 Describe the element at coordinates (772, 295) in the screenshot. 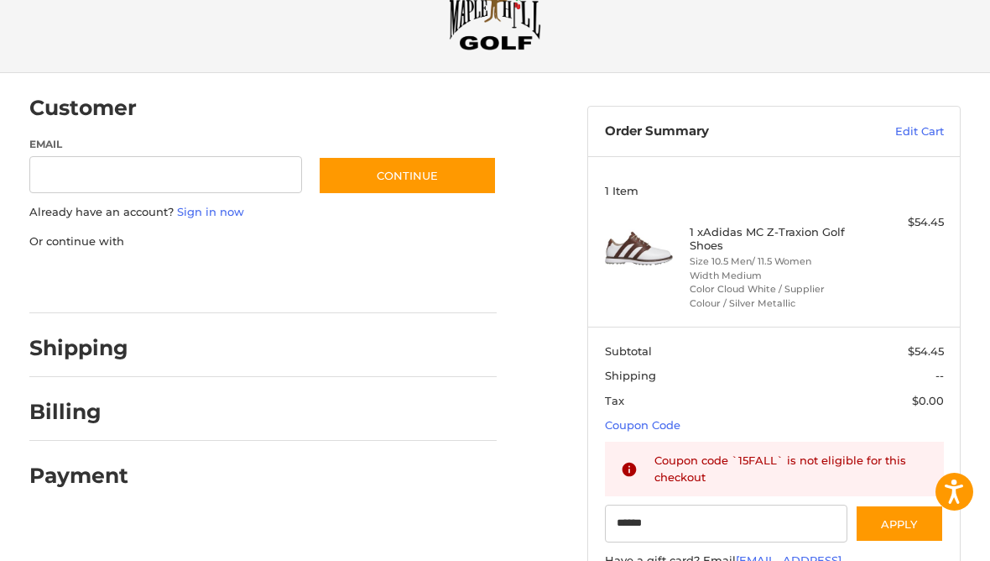

I see `li: Color Cloud White / Supplier Colour / Silver Metallic` at that location.